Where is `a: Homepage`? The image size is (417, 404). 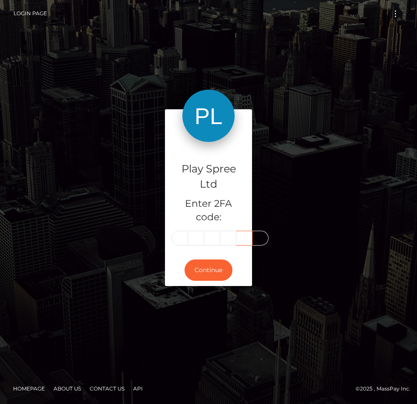 a: Homepage is located at coordinates (29, 388).